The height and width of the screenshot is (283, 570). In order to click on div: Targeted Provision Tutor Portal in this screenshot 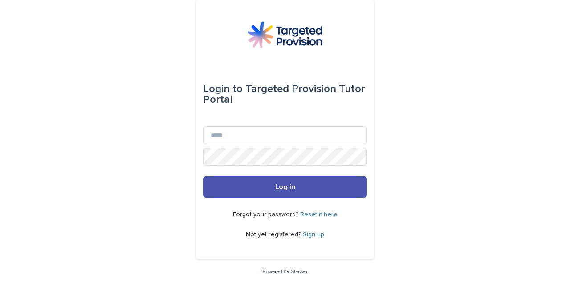, I will do `click(285, 94)`.